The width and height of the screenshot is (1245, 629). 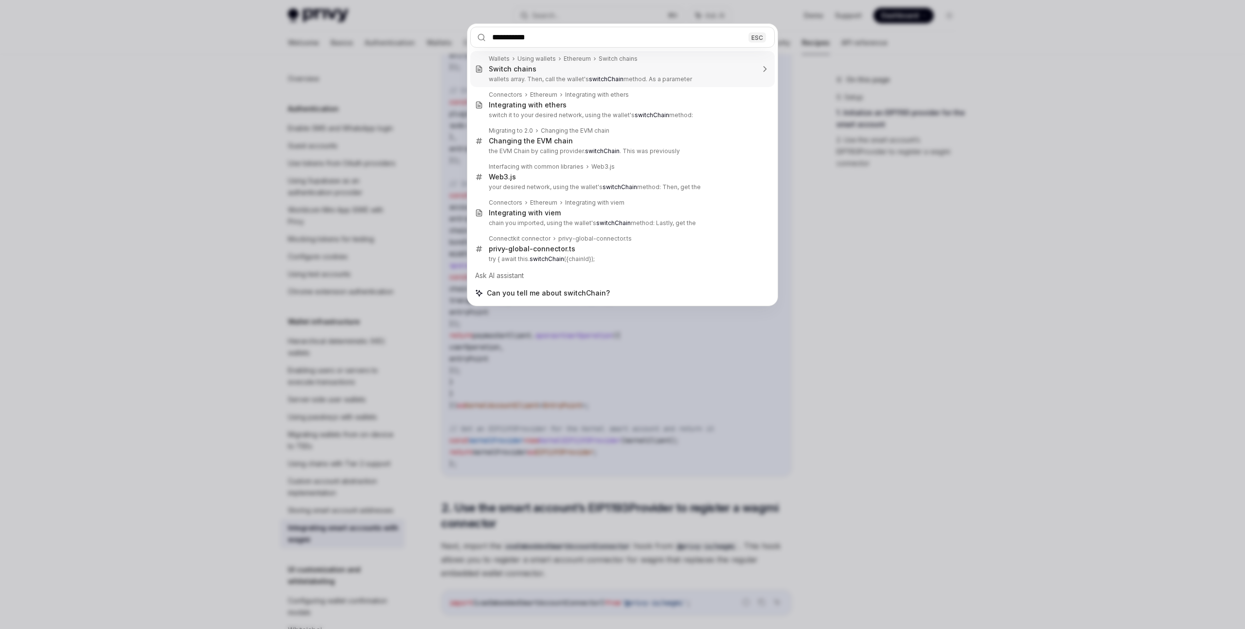 I want to click on div: ESC, so click(x=757, y=37).